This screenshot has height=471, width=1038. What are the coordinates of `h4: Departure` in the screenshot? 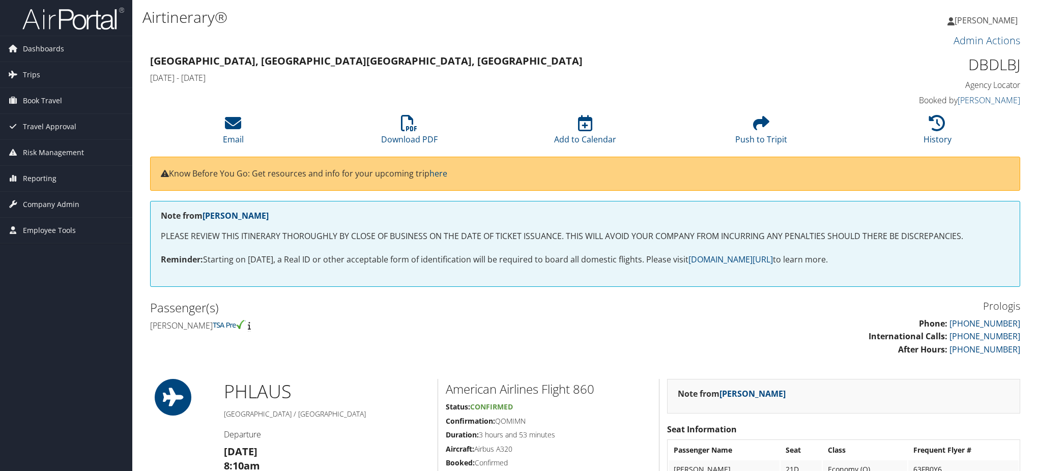 It's located at (327, 434).